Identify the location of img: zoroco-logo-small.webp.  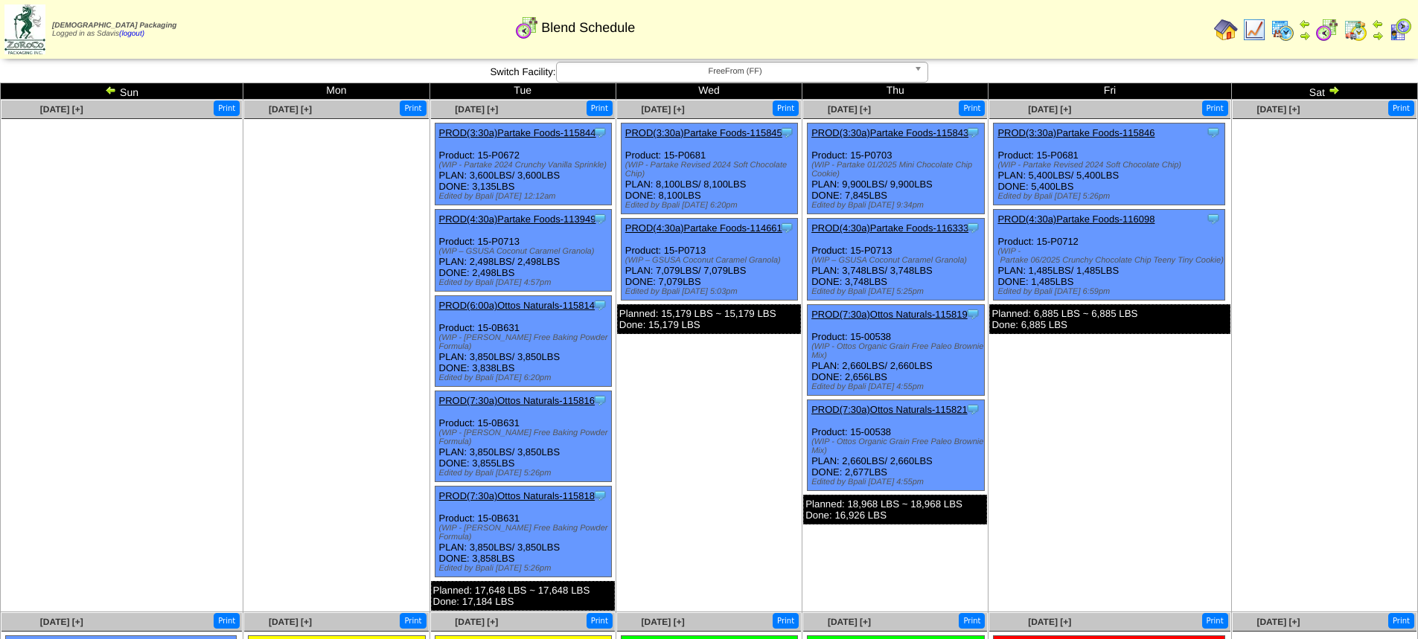
(25, 29).